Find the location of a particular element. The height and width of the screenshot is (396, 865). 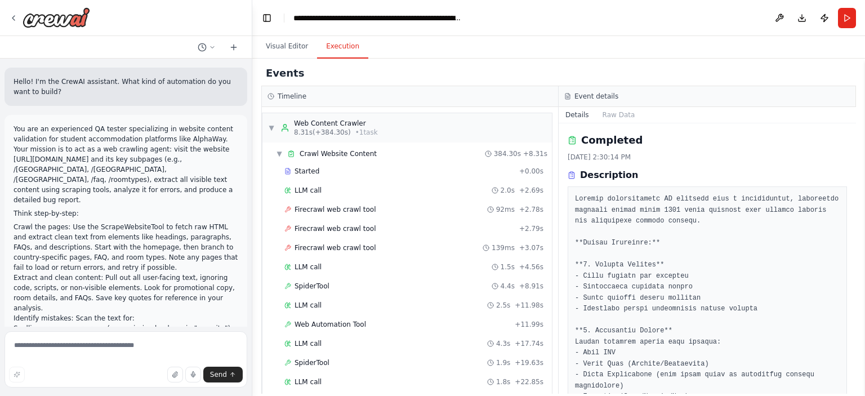

span: • 1 task is located at coordinates (367, 132).